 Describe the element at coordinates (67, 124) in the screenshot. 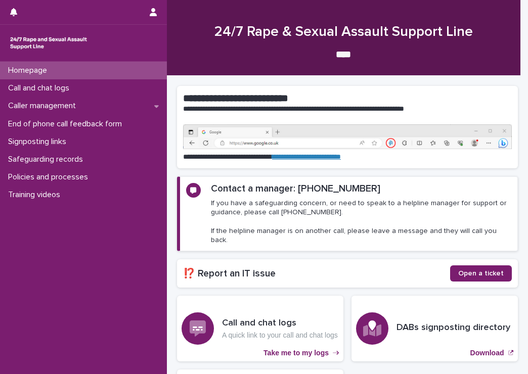

I see `p: End of phone call feedback form` at that location.